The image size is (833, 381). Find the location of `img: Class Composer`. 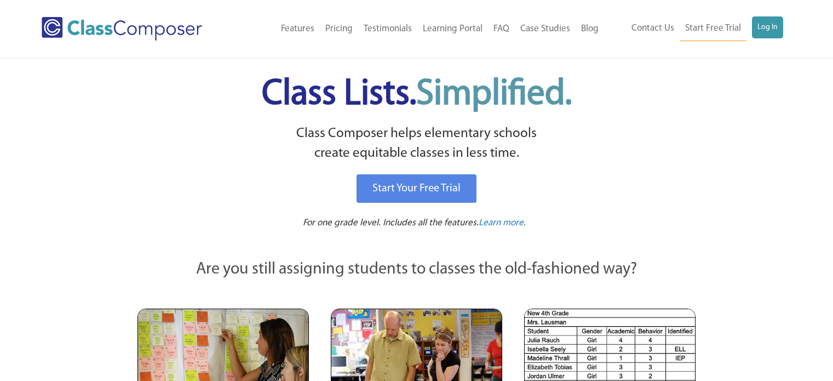

img: Class Composer is located at coordinates (122, 28).